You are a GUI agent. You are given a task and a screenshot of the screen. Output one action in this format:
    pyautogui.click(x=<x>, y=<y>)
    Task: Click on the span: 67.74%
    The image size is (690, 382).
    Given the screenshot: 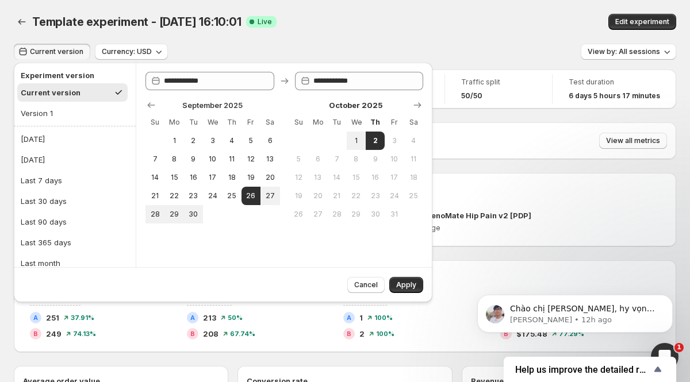 What is the action you would take?
    pyautogui.click(x=243, y=334)
    